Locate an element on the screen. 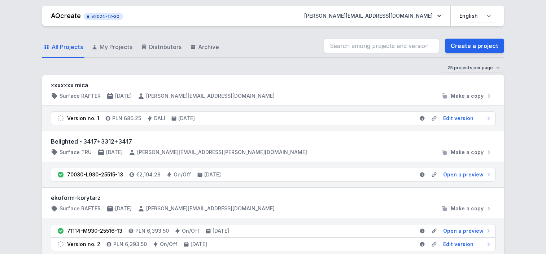  span: v2024-12-30 is located at coordinates (103, 17).